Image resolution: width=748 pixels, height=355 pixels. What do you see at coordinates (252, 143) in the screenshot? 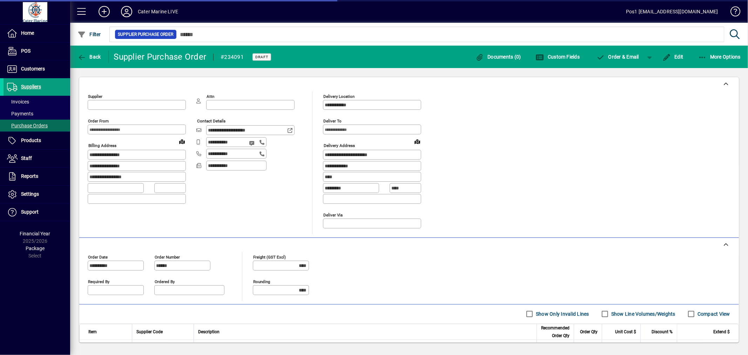
I see `button: Send SMS` at bounding box center [252, 143].